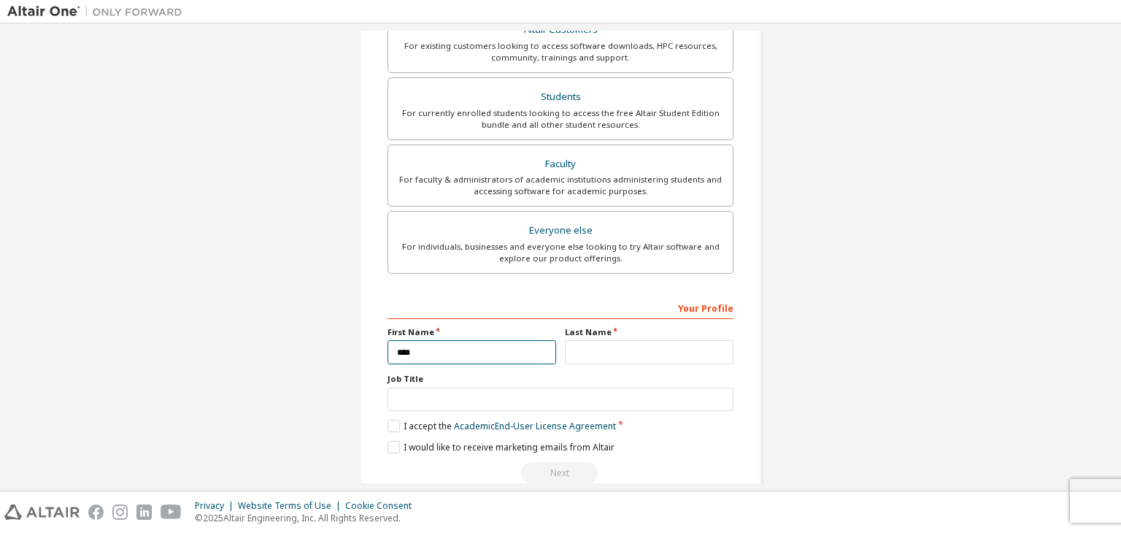 This screenshot has height=533, width=1121. What do you see at coordinates (561, 473) in the screenshot?
I see `div: Read and acccept EULA to continue` at bounding box center [561, 473].